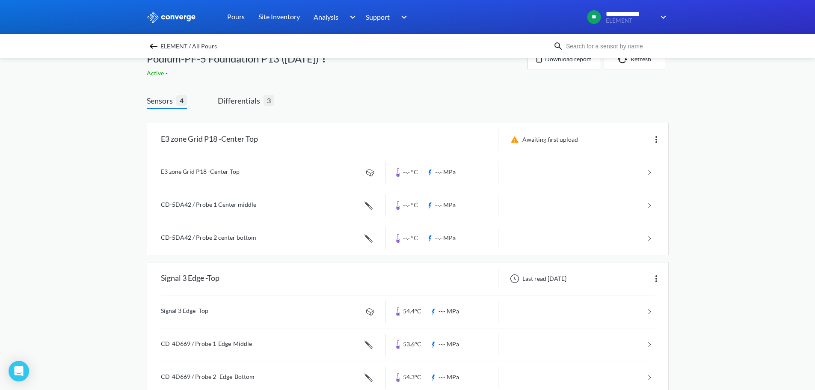 The image size is (815, 390). I want to click on div: Open Intercom Messenger, so click(19, 371).